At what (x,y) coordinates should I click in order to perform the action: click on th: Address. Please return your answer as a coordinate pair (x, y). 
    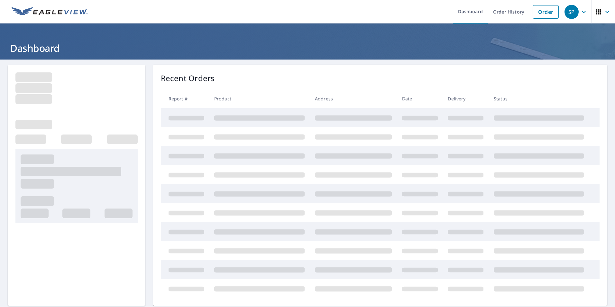
    Looking at the image, I should click on (353, 98).